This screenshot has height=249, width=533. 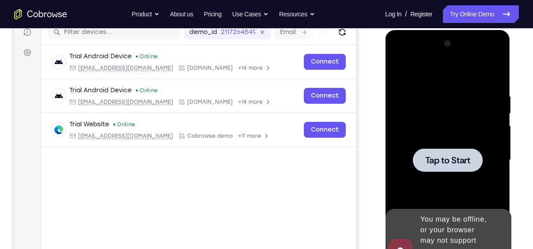 I want to click on span: +11 more, so click(x=235, y=137).